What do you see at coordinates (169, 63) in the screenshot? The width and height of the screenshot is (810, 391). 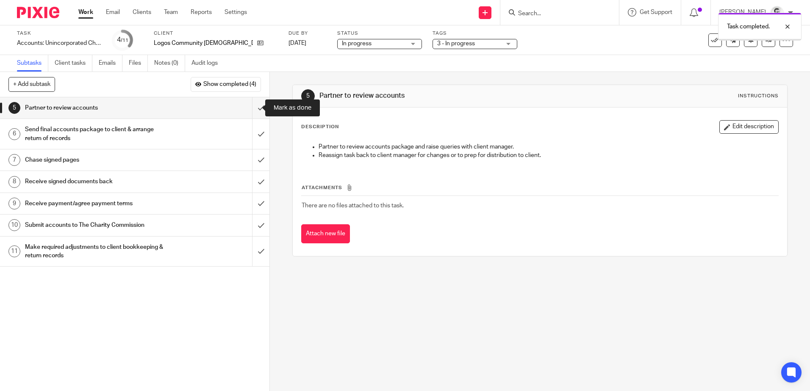 I see `a: Notes (0)` at bounding box center [169, 63].